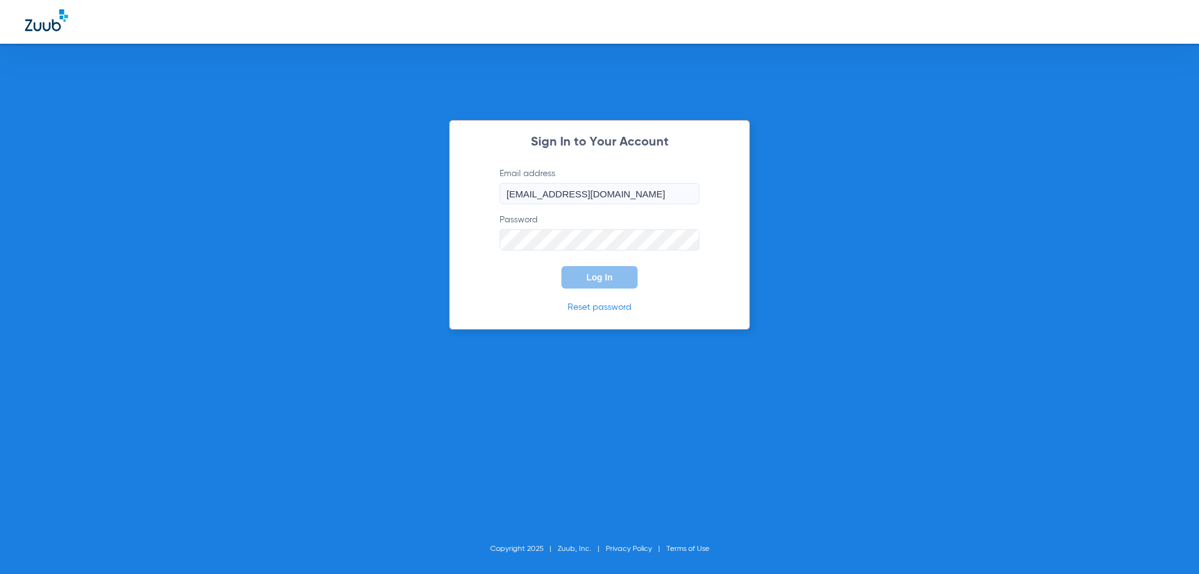 Image resolution: width=1199 pixels, height=574 pixels. Describe the element at coordinates (600, 232) in the screenshot. I see `label: Password` at that location.